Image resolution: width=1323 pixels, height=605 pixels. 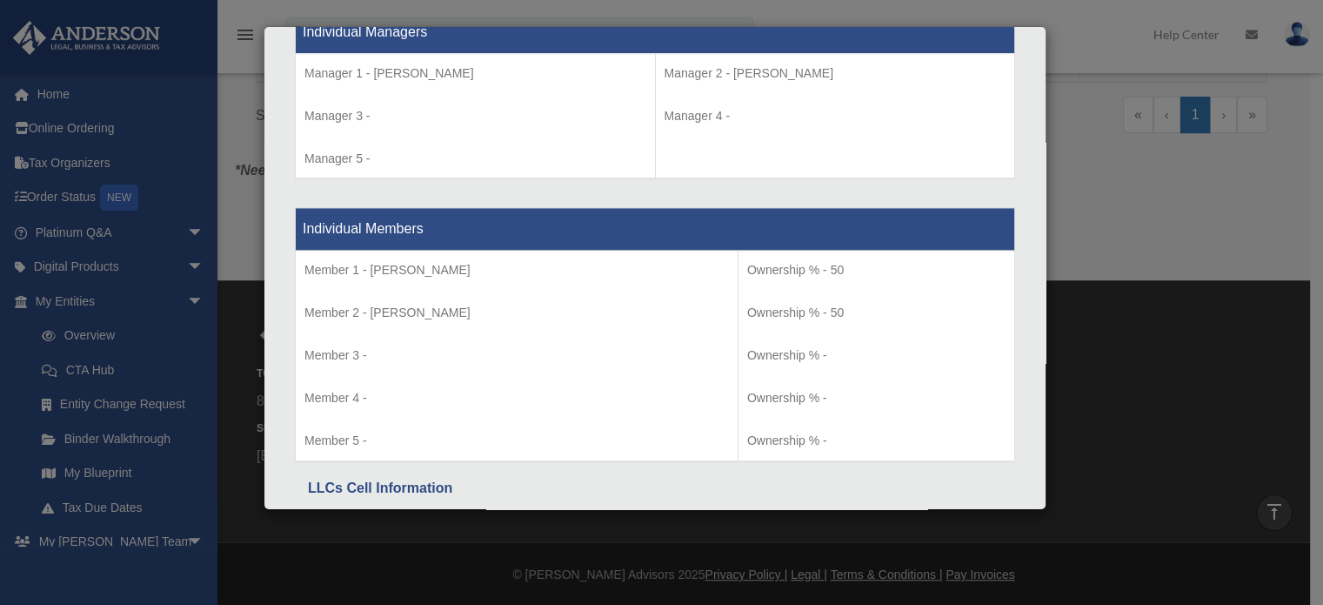 What do you see at coordinates (655, 31) in the screenshot?
I see `th: Individual Managers` at bounding box center [655, 31].